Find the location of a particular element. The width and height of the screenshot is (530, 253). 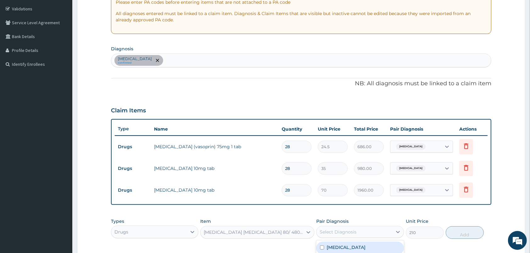

label: Types is located at coordinates (118, 221).